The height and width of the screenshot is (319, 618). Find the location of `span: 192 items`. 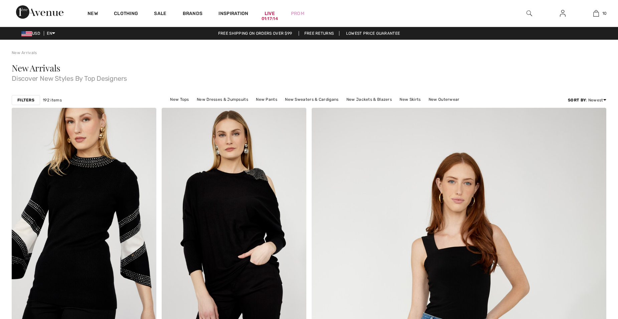

span: 192 items is located at coordinates (52, 100).